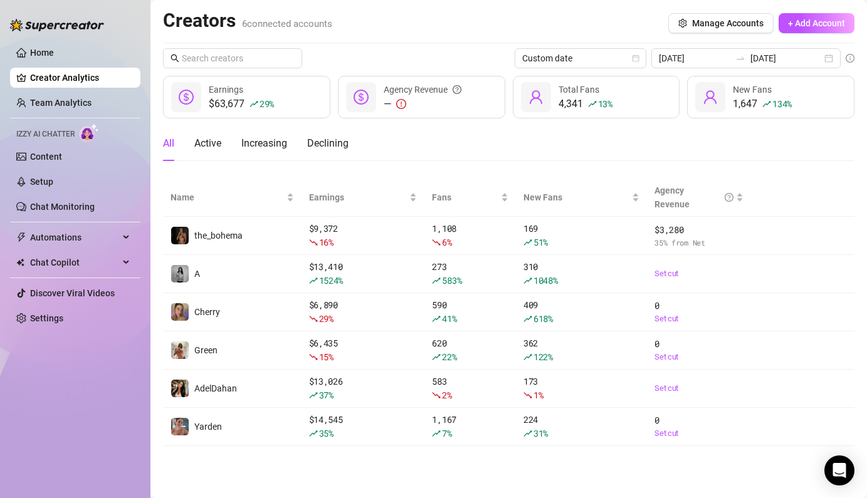 This screenshot has height=498, width=867. What do you see at coordinates (328, 143) in the screenshot?
I see `div: Declining` at bounding box center [328, 143].